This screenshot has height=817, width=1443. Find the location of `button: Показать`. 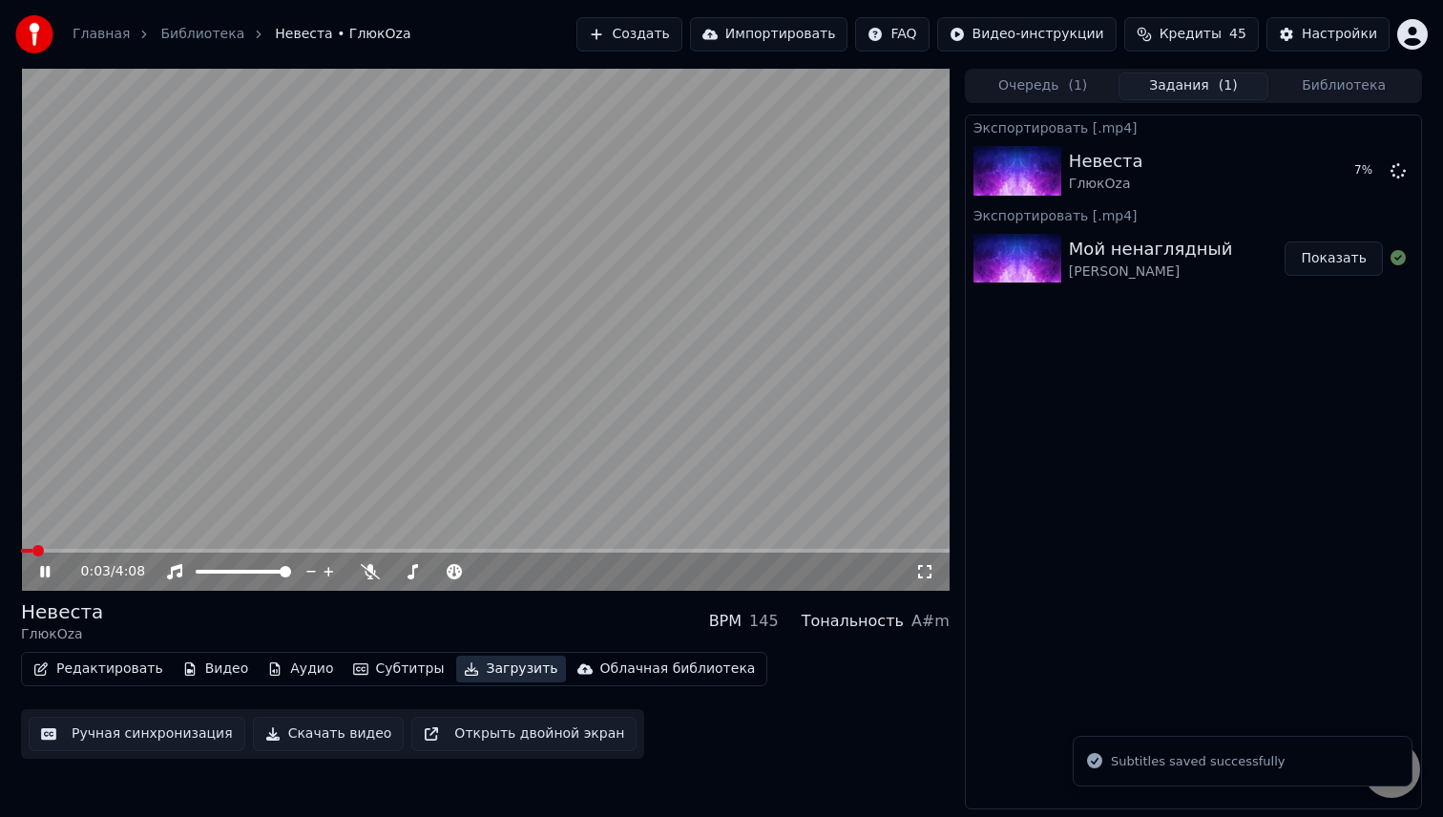

button: Показать is located at coordinates (1333, 259).